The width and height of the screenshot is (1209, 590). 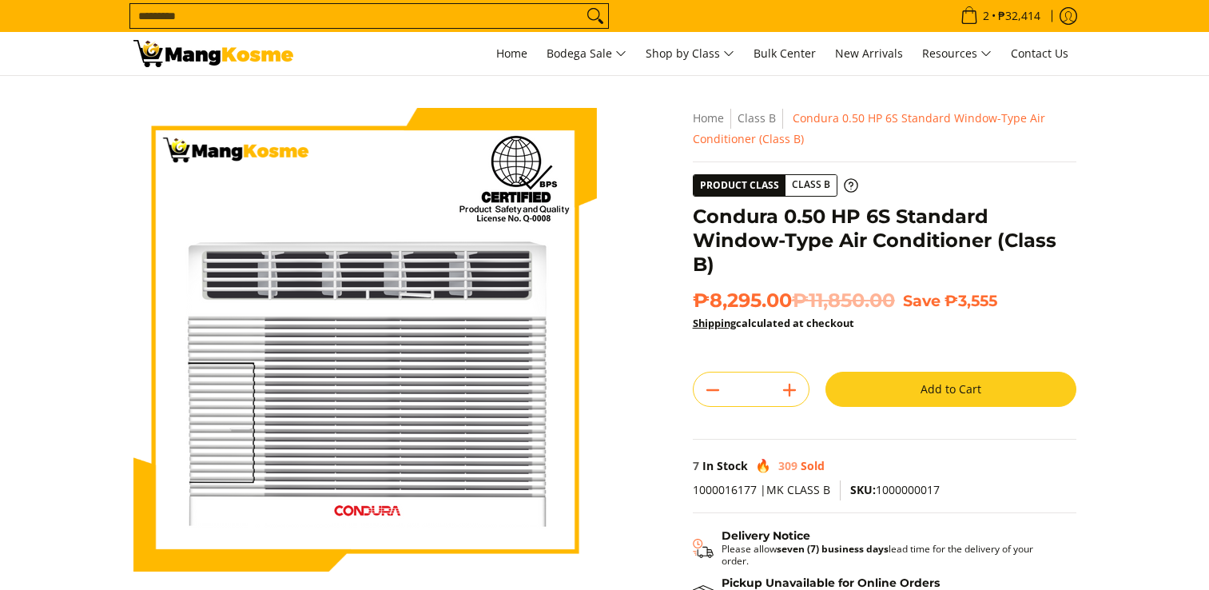 What do you see at coordinates (951, 389) in the screenshot?
I see `button: Add to Cart` at bounding box center [951, 389].